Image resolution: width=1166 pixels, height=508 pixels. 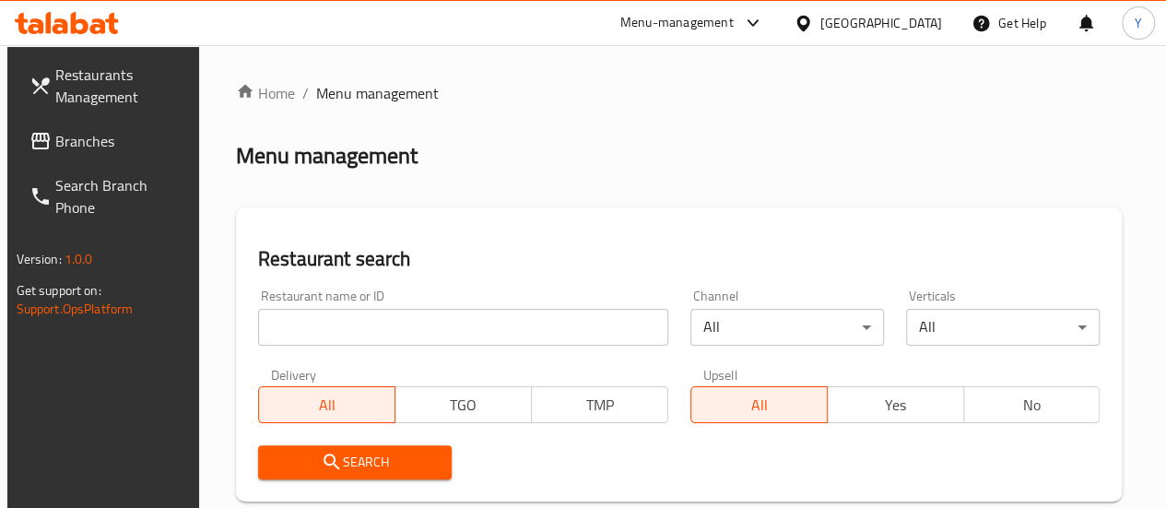 What do you see at coordinates (895, 405) in the screenshot?
I see `button: Yes` at bounding box center [895, 405].